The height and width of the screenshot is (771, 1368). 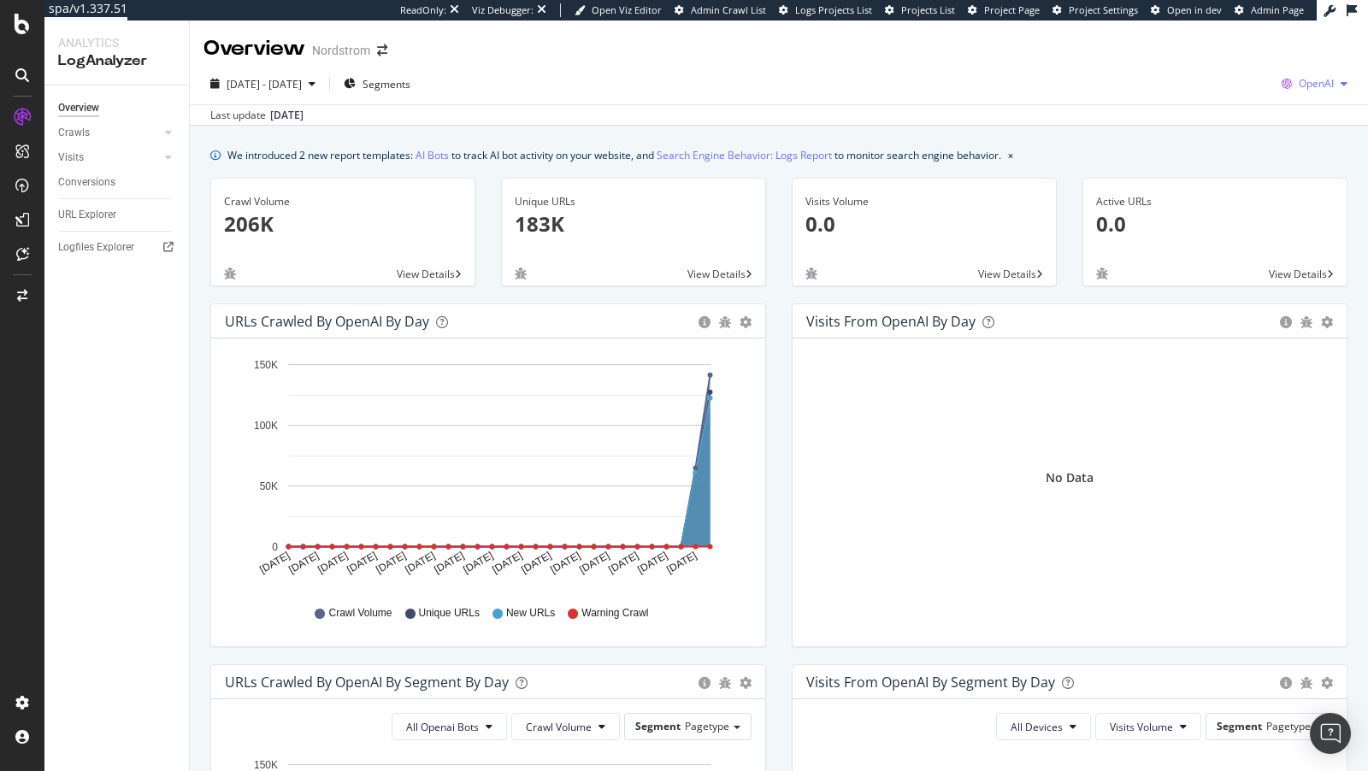 I want to click on button: Segments, so click(x=377, y=84).